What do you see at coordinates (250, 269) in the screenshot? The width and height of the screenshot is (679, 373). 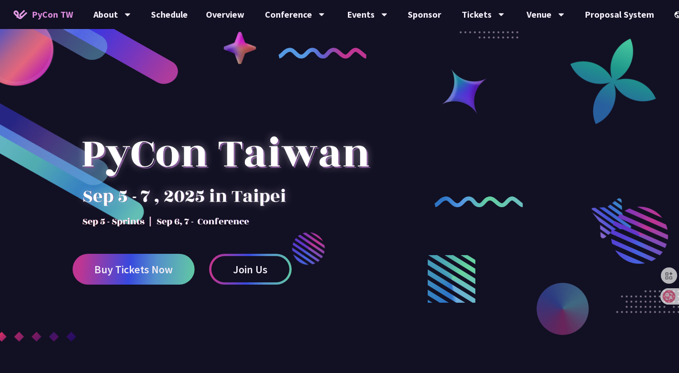 I see `span: Join Us` at bounding box center [250, 269].